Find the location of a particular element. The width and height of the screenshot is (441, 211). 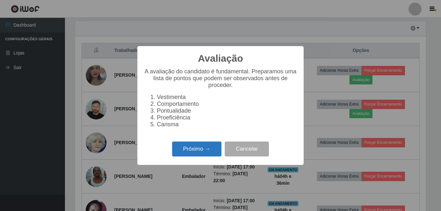

li: Comportamento is located at coordinates (227, 104).